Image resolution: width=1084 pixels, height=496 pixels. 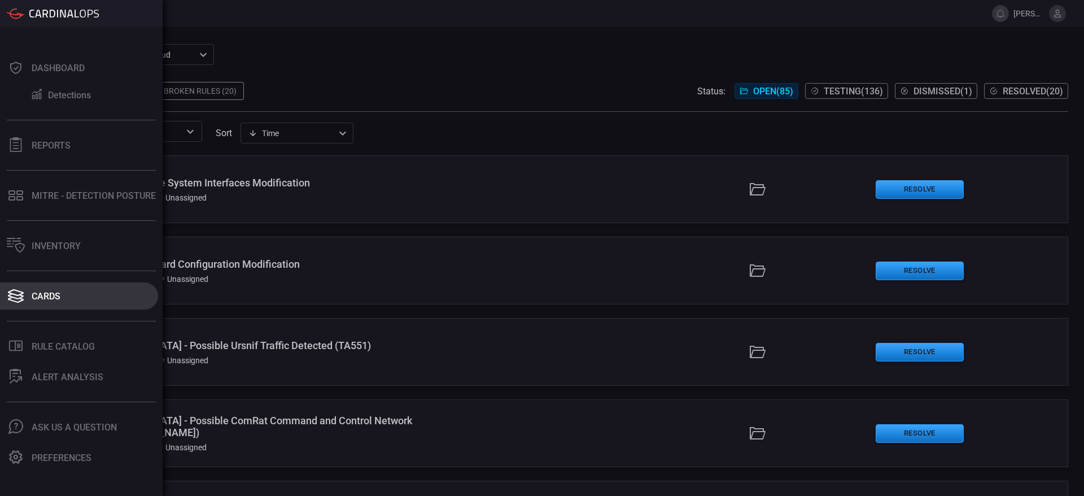 I want to click on span: Dismissed ( 1 ), so click(x=943, y=91).